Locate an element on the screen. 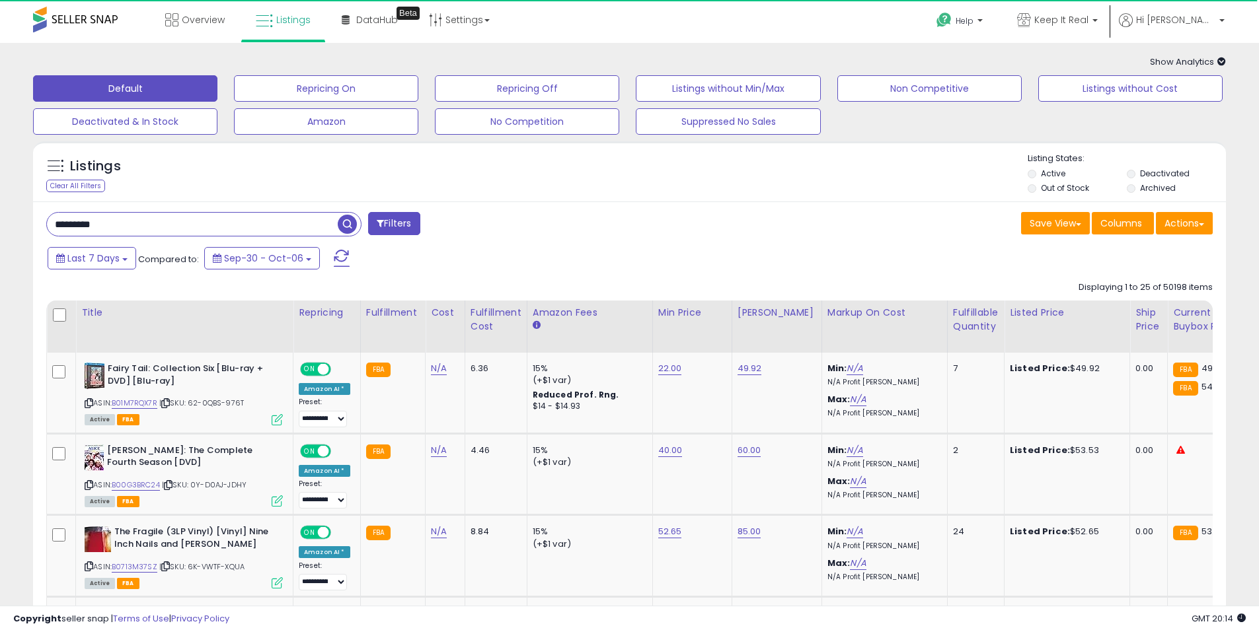 The height and width of the screenshot is (632, 1259). div: 2 is located at coordinates (973, 451).